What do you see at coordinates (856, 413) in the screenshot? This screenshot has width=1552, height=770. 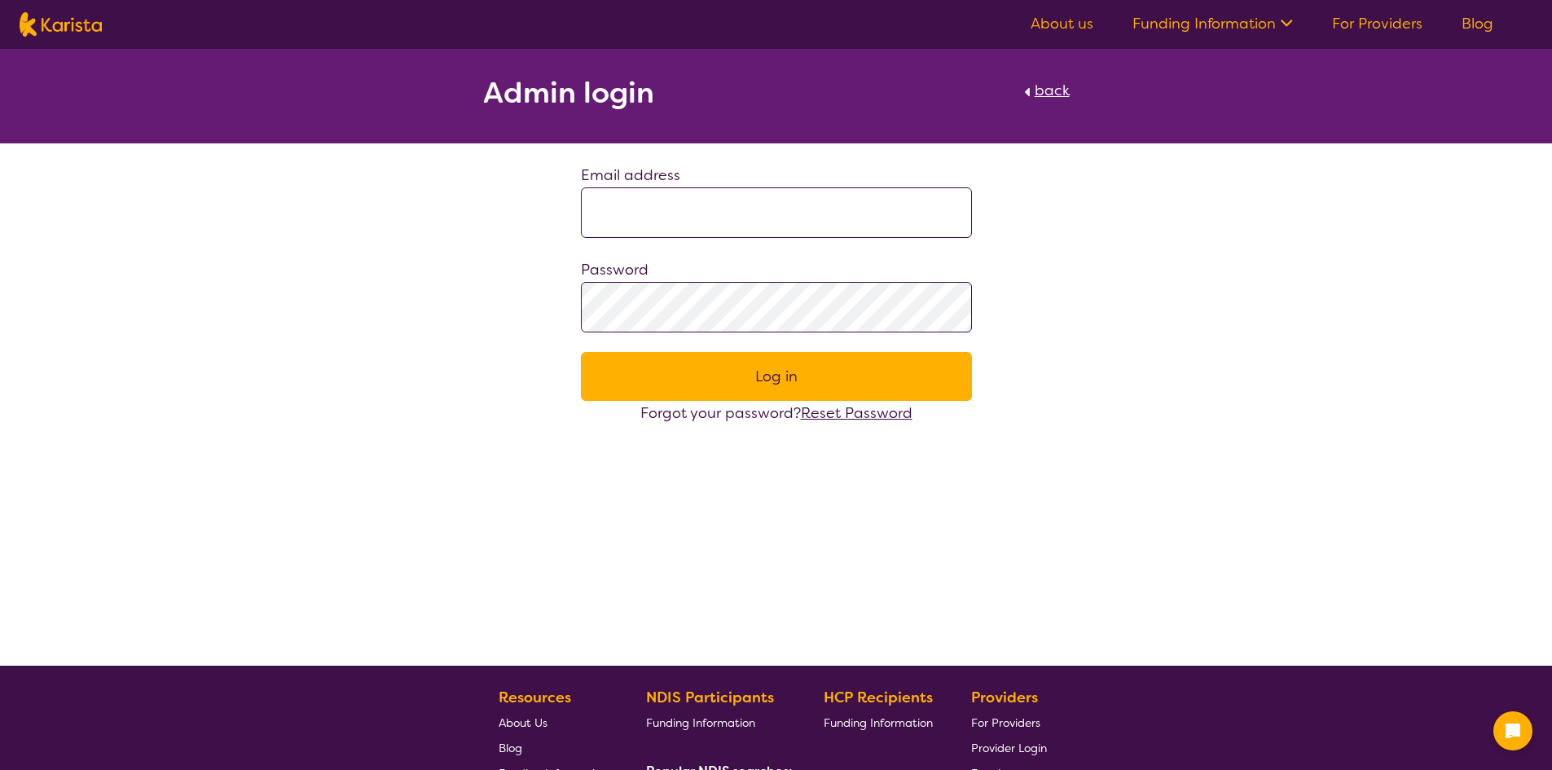 I see `a: Reset Password` at bounding box center [856, 413].